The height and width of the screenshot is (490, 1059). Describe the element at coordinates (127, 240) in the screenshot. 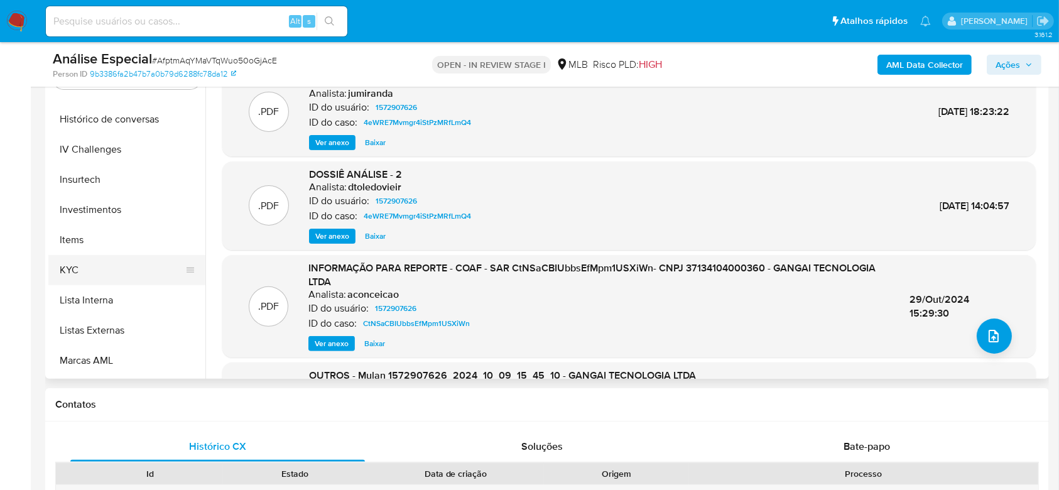

I see `button: Items` at that location.